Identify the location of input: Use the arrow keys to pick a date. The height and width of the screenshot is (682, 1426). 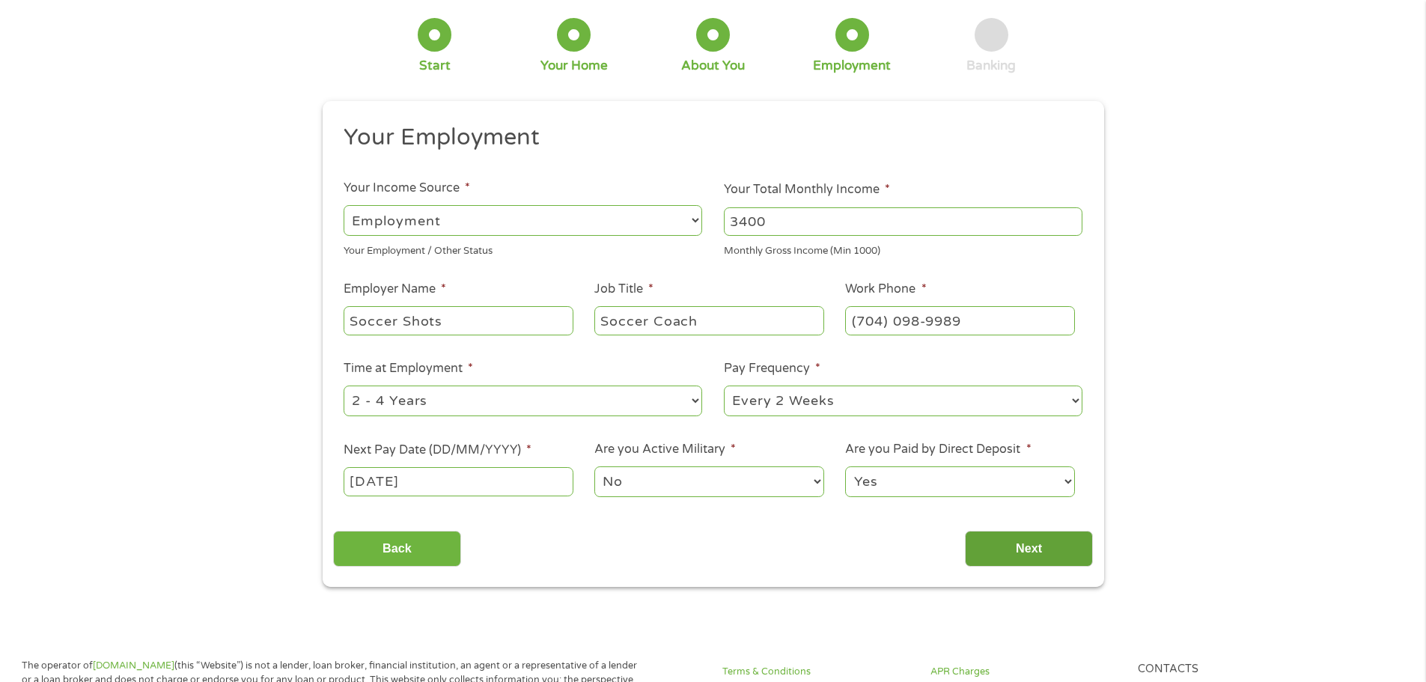
(458, 481).